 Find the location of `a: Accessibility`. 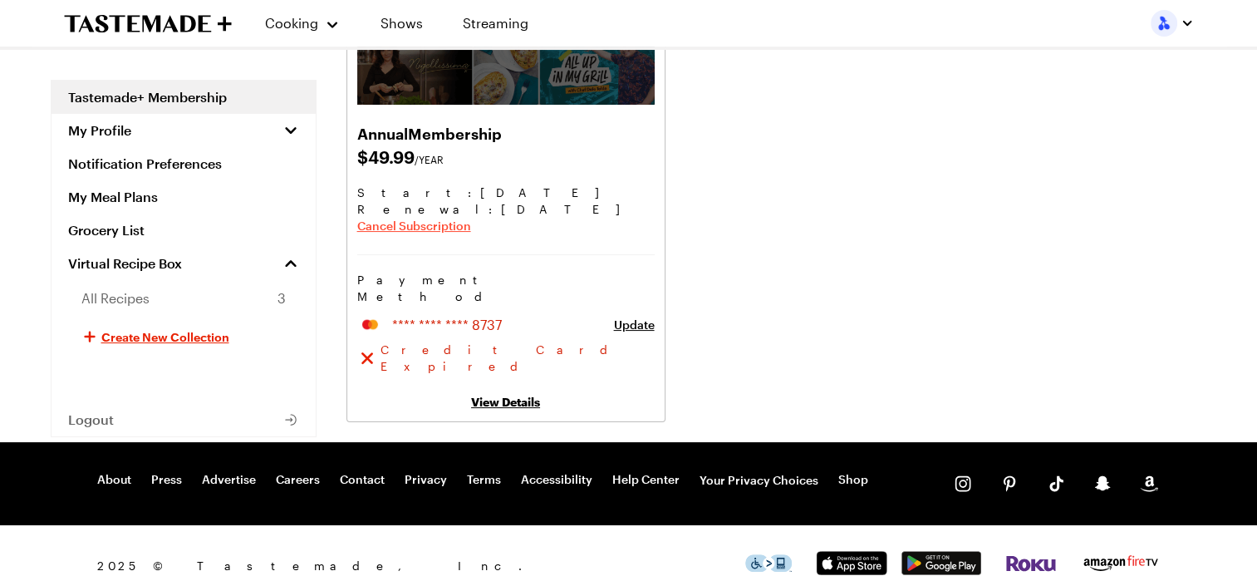

a: Accessibility is located at coordinates (557, 480).